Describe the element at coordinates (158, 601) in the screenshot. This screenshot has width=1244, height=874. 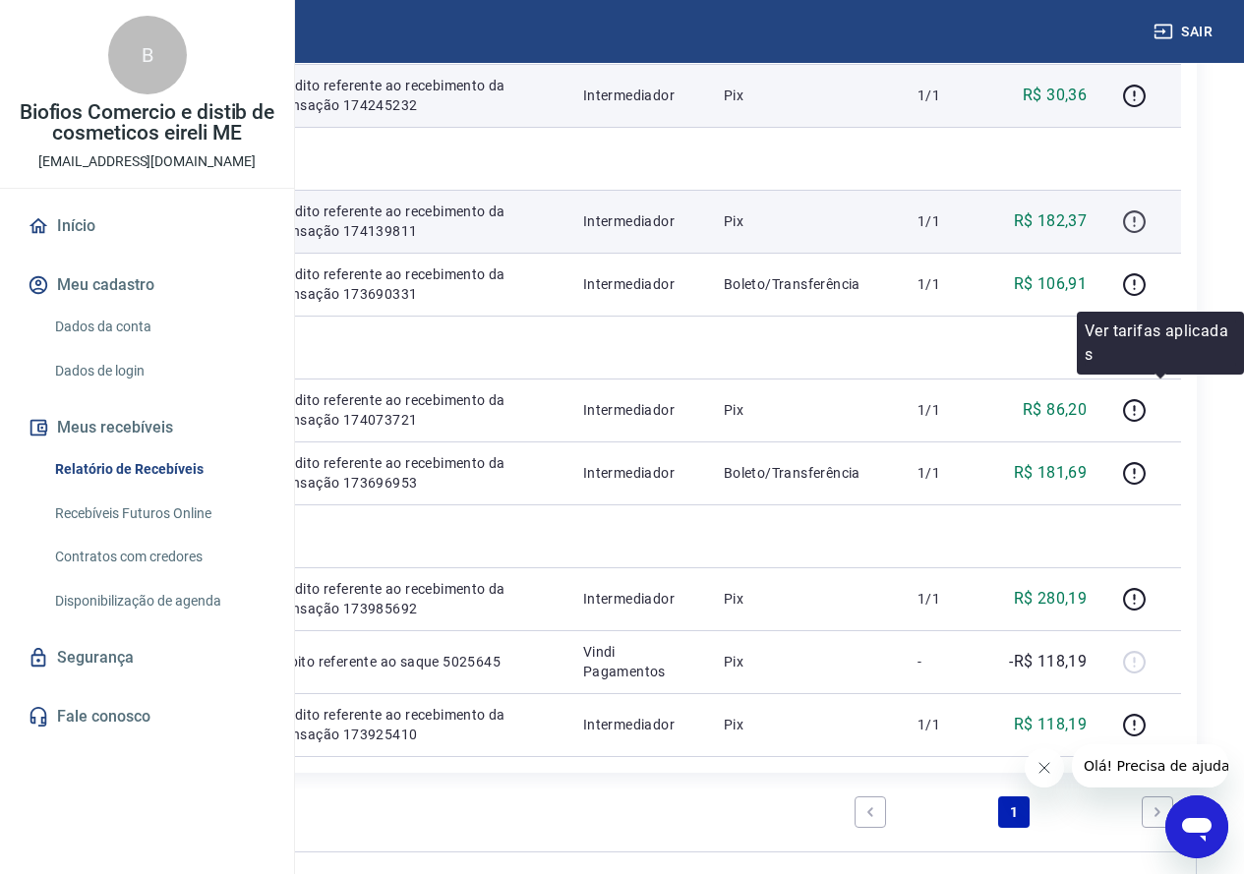
I see `a: Disponibilização de agenda` at that location.